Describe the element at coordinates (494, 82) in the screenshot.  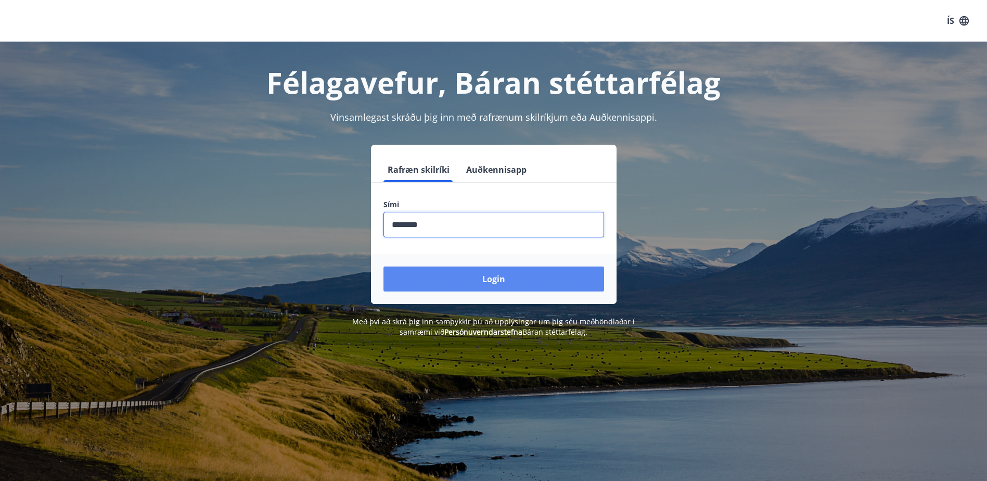
I see `h1: Félagavefur, Báran stéttarfélag` at that location.